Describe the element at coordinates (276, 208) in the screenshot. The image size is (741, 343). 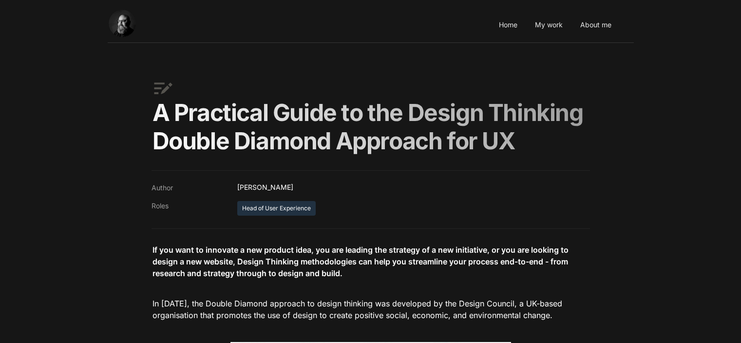
I see `span: Head of User Experience` at that location.